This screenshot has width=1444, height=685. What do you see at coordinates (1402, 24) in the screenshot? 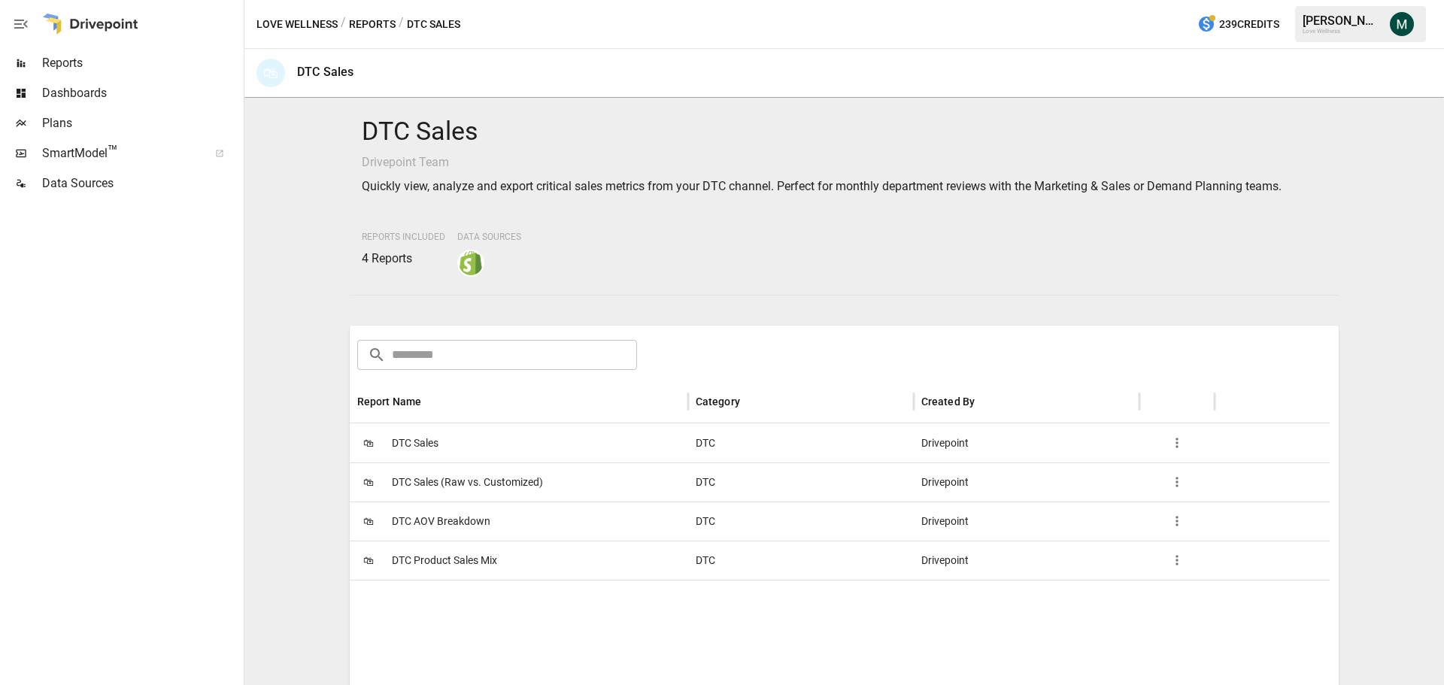
I see `button: Michael Cormack` at bounding box center [1402, 24].